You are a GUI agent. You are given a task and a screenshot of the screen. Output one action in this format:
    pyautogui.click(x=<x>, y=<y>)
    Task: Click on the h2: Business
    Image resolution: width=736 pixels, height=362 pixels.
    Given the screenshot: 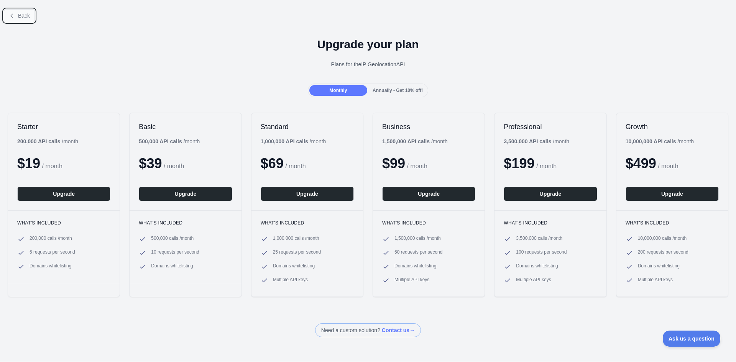 What is the action you would take?
    pyautogui.click(x=429, y=127)
    